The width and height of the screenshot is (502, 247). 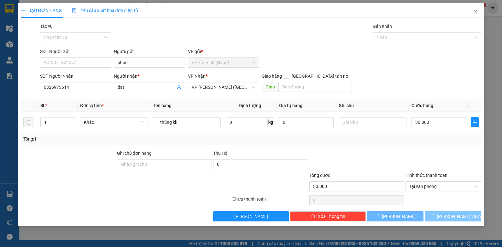 I want to click on span: VP Nhận, so click(x=197, y=76).